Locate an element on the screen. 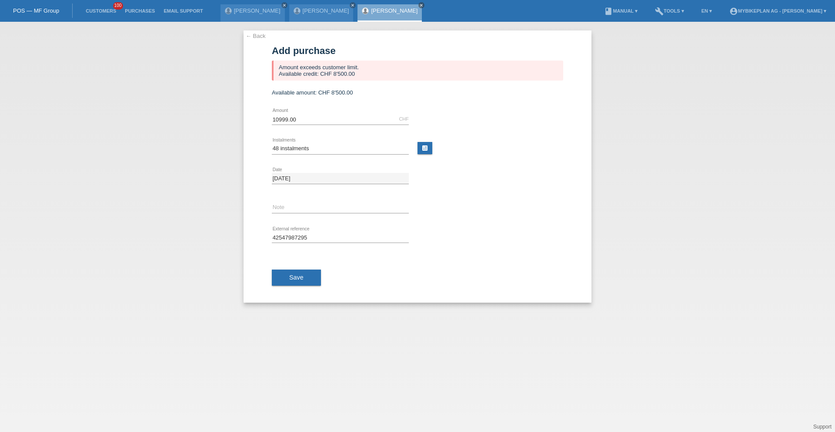  a: Support is located at coordinates (823, 426).